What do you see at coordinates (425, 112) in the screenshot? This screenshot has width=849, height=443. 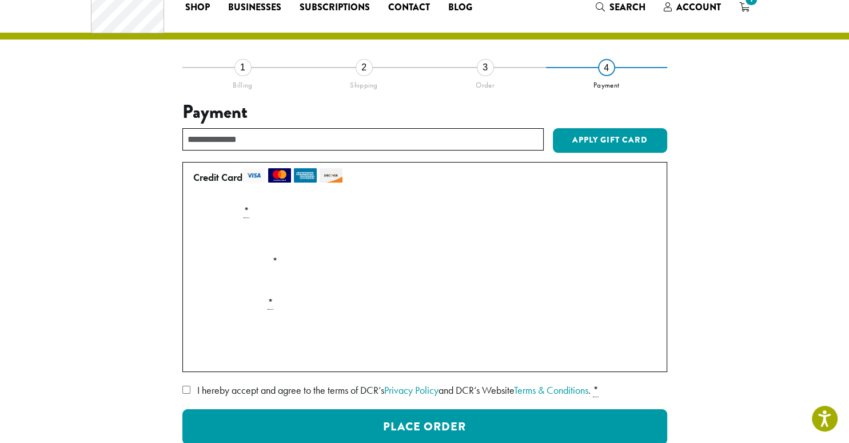 I see `h3: Payment` at bounding box center [425, 112].